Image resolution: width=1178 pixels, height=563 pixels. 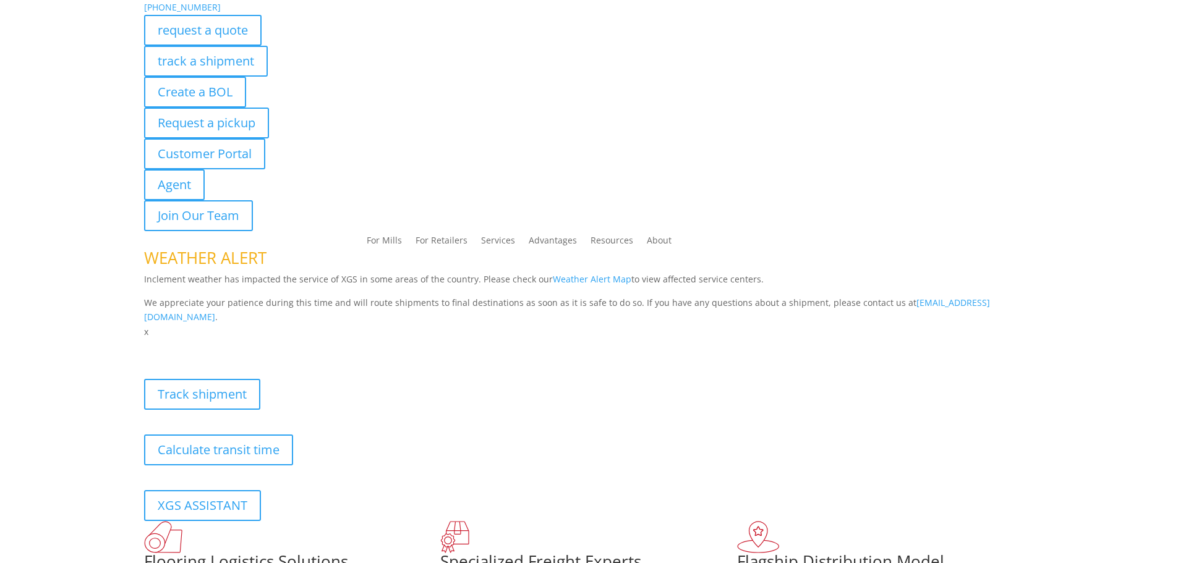 I want to click on a: Services, so click(x=498, y=243).